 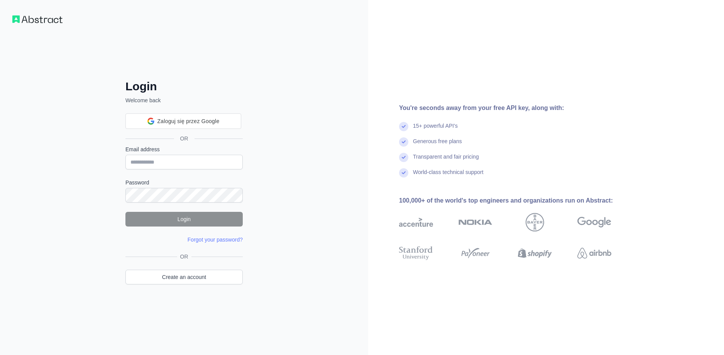 What do you see at coordinates (416, 253) in the screenshot?
I see `img: stanford university` at bounding box center [416, 253].